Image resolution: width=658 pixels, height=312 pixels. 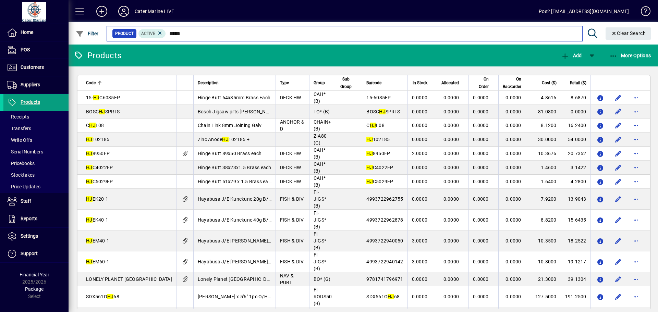 What do you see at coordinates (236, 182) in the screenshot?
I see `span: Hinge Butt 51x29 x 1.5 Brass each` at bounding box center [236, 182].